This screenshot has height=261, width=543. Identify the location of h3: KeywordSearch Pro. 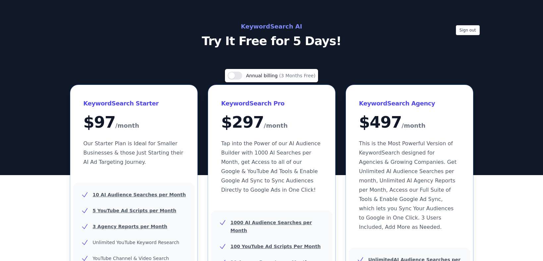
(272, 103).